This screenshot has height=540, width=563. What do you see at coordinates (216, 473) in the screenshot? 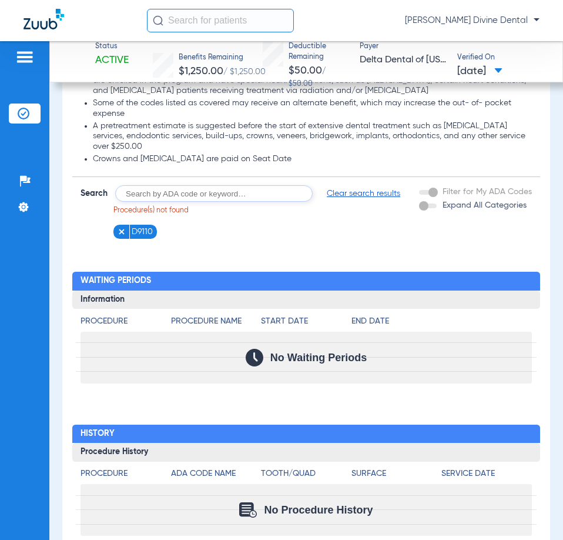
I see `h4: ADA Code Name` at bounding box center [216, 473].